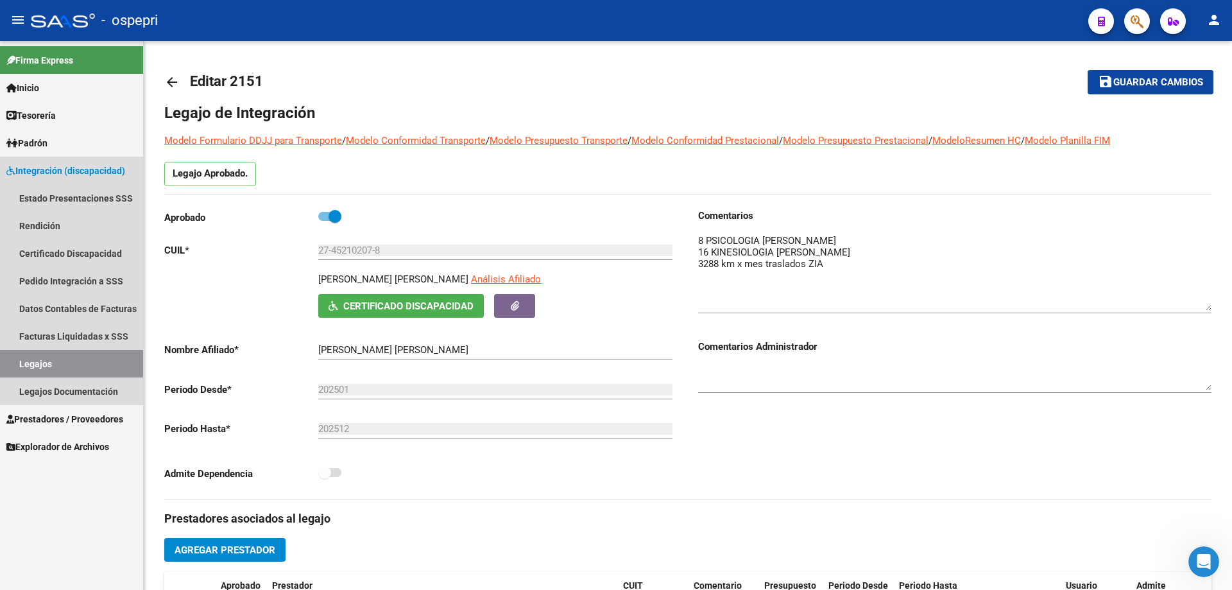 This screenshot has width=1232, height=590. I want to click on span: Editar 2151, so click(227, 81).